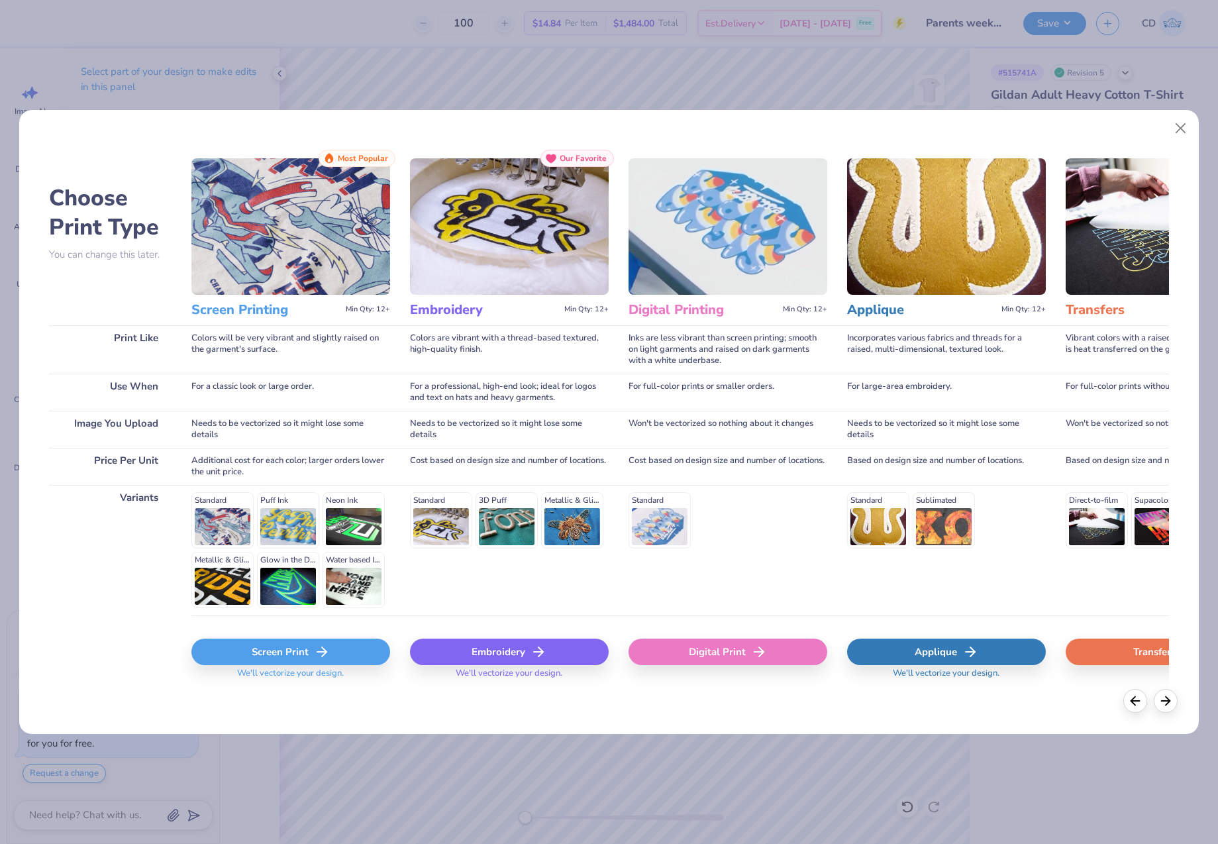 This screenshot has height=844, width=1218. I want to click on h3: Digital Printing, so click(703, 310).